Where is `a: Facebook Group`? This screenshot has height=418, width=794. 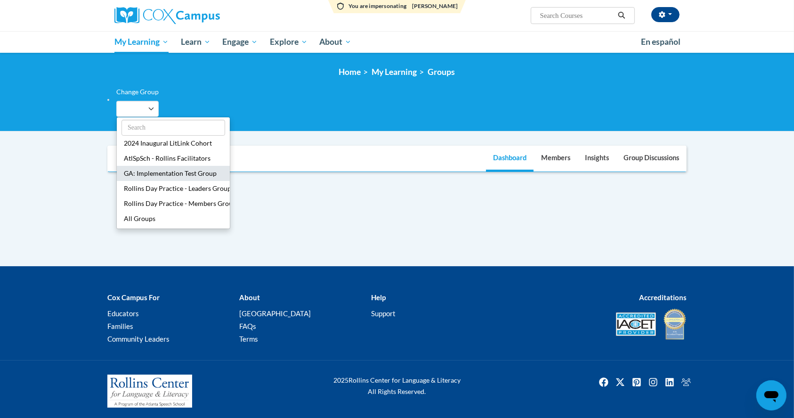
a: Facebook Group is located at coordinates (686, 382).